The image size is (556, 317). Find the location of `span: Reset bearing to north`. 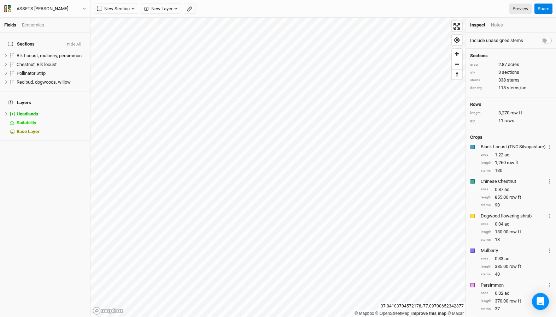

span: Reset bearing to north is located at coordinates (457, 75).